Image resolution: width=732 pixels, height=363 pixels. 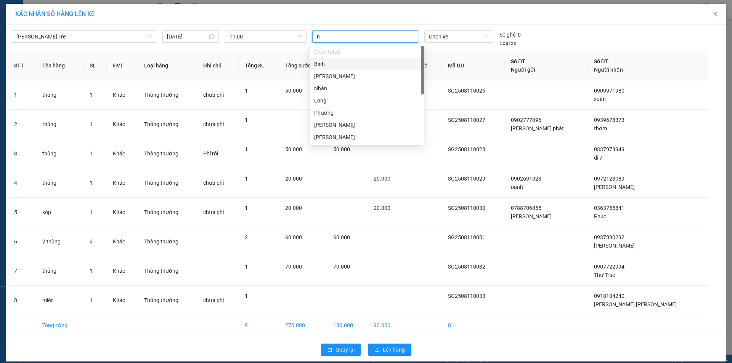 I want to click on div: Bình Nhỏ, so click(x=367, y=137).